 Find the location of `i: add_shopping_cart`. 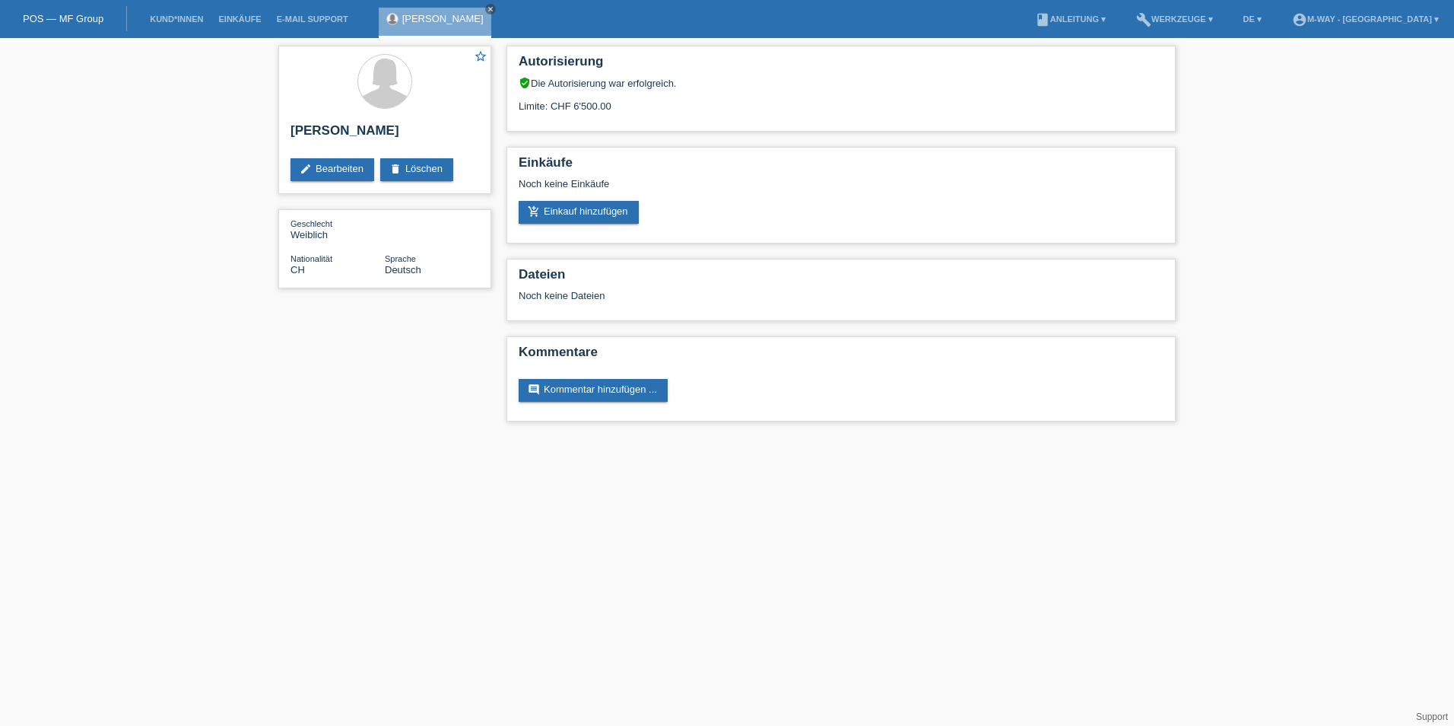

i: add_shopping_cart is located at coordinates (534, 211).